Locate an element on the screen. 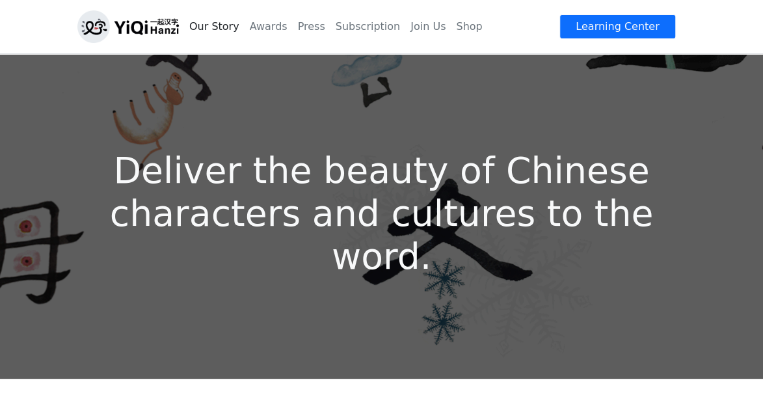 This screenshot has height=410, width=763. img: logo_h.png is located at coordinates (128, 27).